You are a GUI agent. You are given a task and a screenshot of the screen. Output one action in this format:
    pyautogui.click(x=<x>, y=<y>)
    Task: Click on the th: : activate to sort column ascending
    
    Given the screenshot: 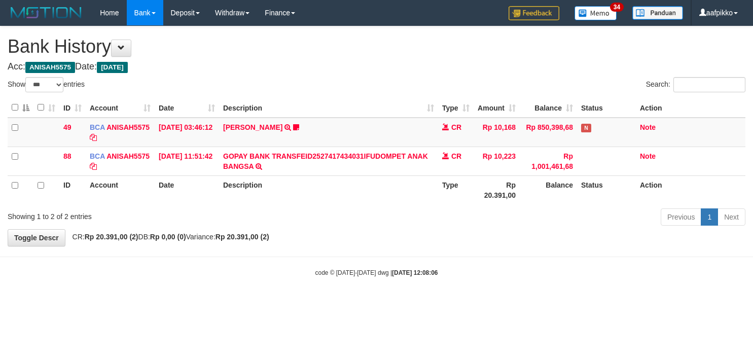 What is the action you would take?
    pyautogui.click(x=46, y=108)
    